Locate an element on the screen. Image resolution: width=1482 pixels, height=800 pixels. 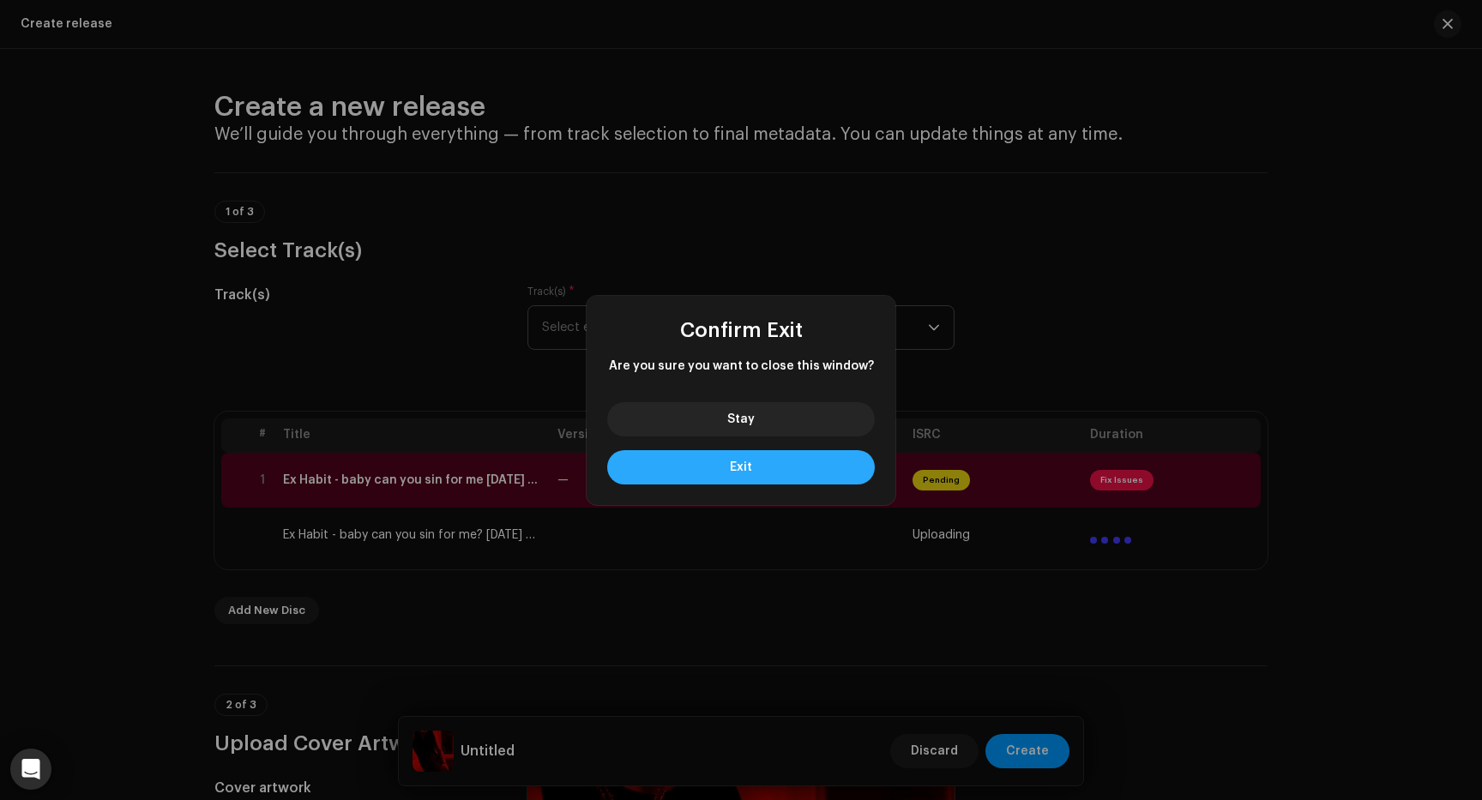
span: Stay is located at coordinates (741, 419).